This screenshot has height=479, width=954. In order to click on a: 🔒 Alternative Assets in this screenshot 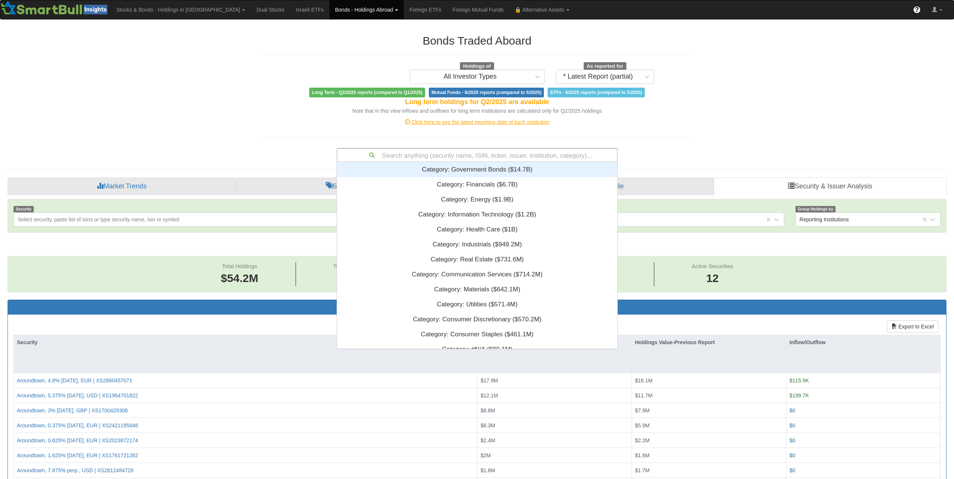, I will do `click(542, 10)`.